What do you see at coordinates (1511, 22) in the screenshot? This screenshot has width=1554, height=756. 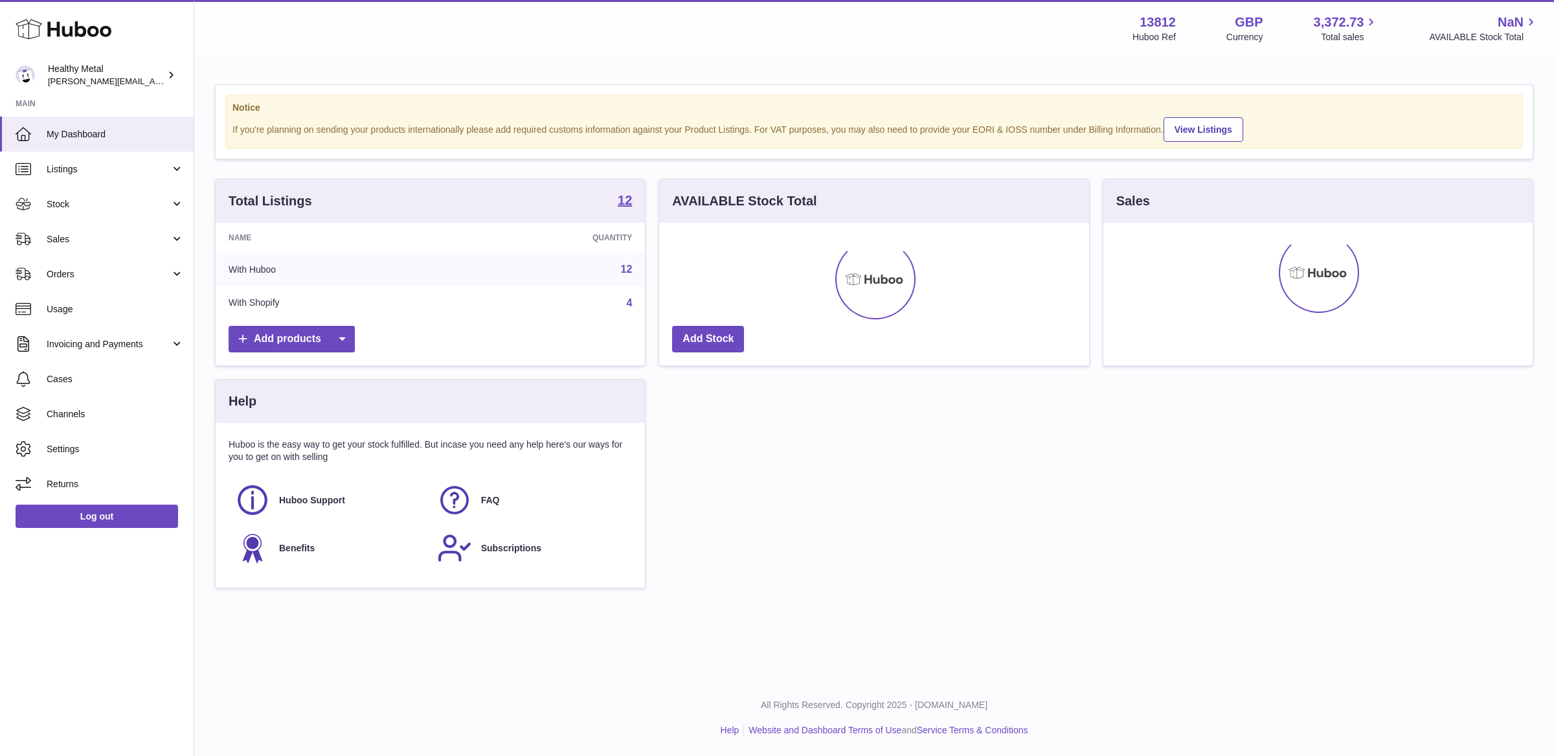 I see `span: NaN` at bounding box center [1511, 22].